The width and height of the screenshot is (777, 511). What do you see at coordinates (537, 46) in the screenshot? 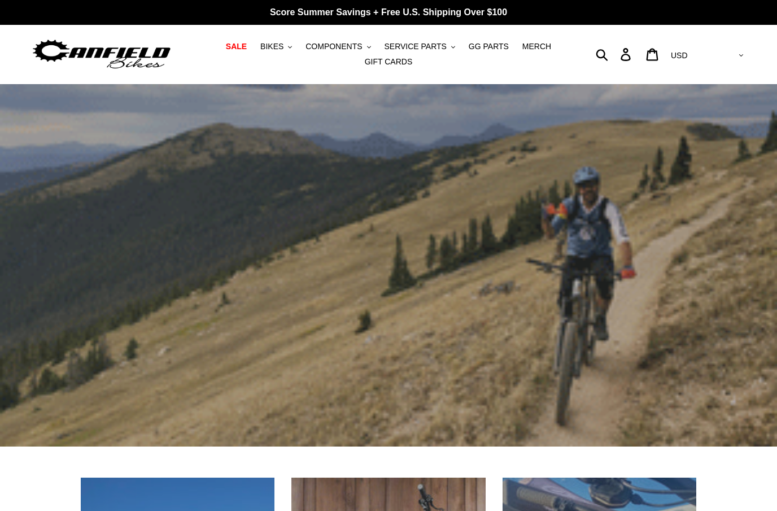
I see `a: MERCH` at bounding box center [537, 46].